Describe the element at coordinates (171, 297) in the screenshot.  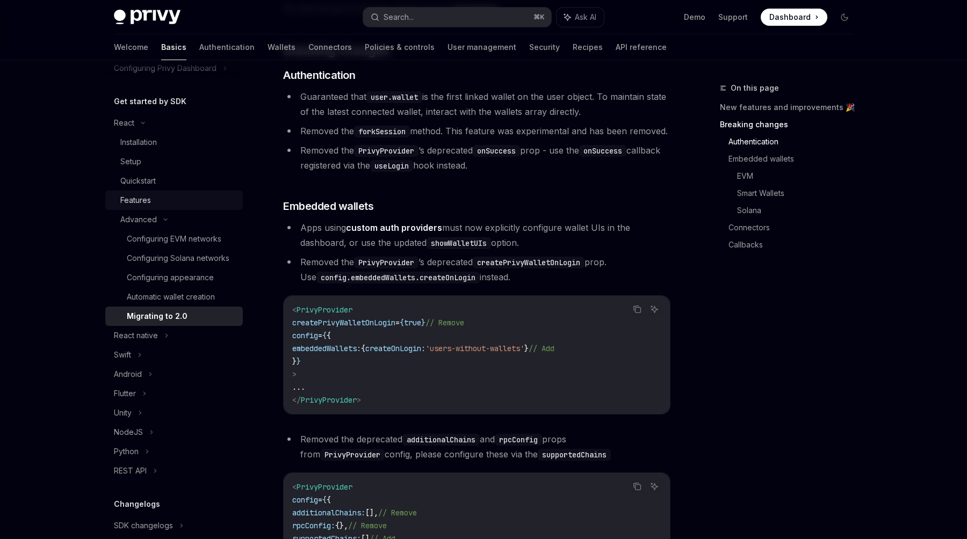
I see `div: Automatic wallet creation` at that location.